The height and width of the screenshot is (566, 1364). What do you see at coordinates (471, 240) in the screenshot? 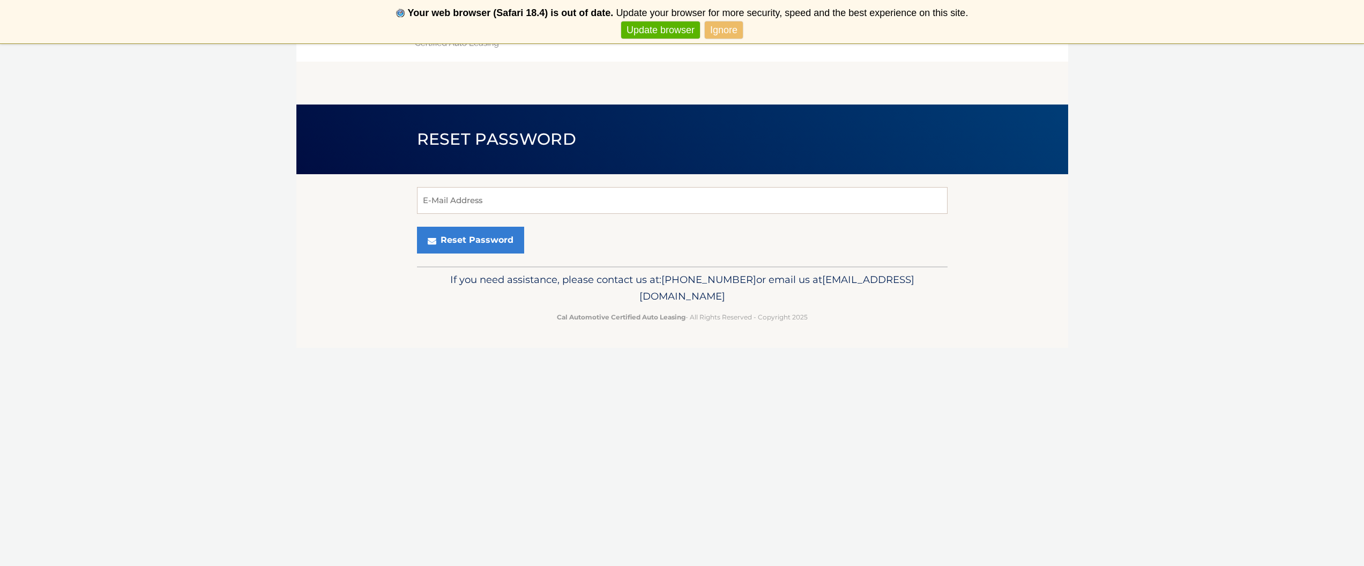
I see `button: Reset Password` at bounding box center [471, 240].